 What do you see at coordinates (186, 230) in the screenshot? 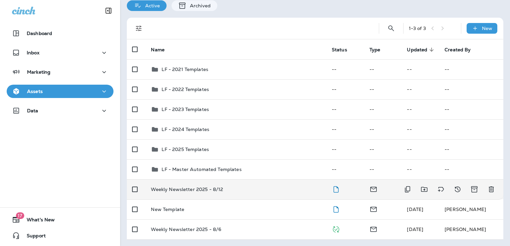
I see `p: Weekly Newsletter 2025 - 8/6` at bounding box center [186, 230].